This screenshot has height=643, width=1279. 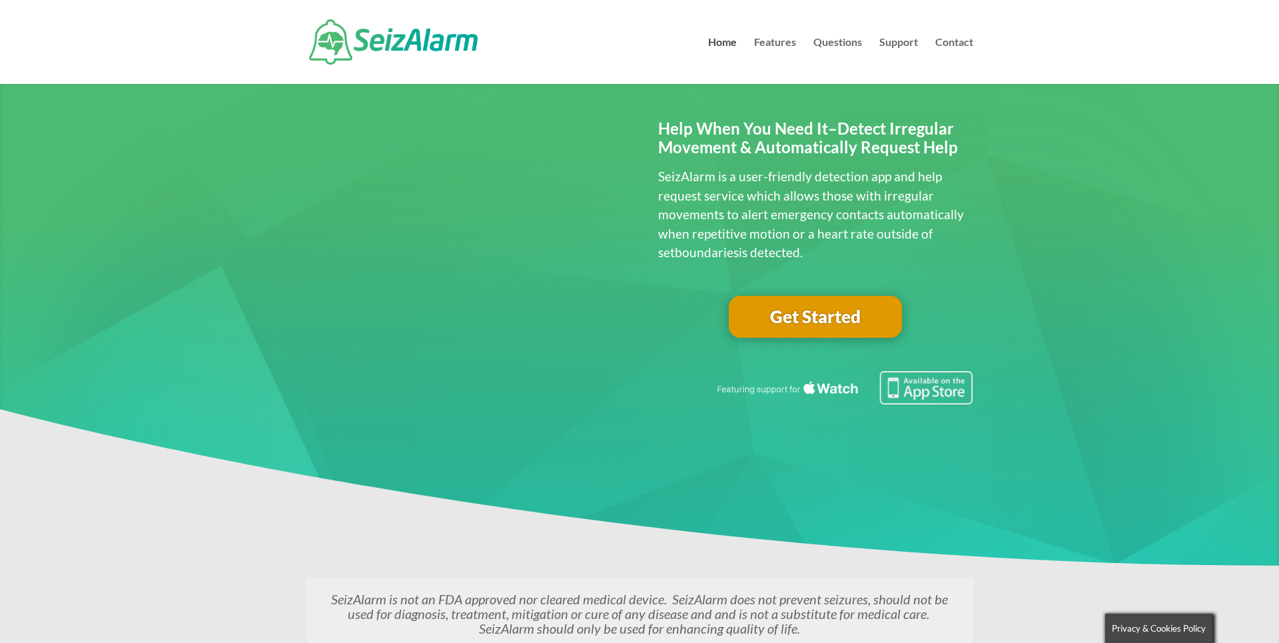 What do you see at coordinates (815, 317) in the screenshot?
I see `a: Get Started` at bounding box center [815, 317].